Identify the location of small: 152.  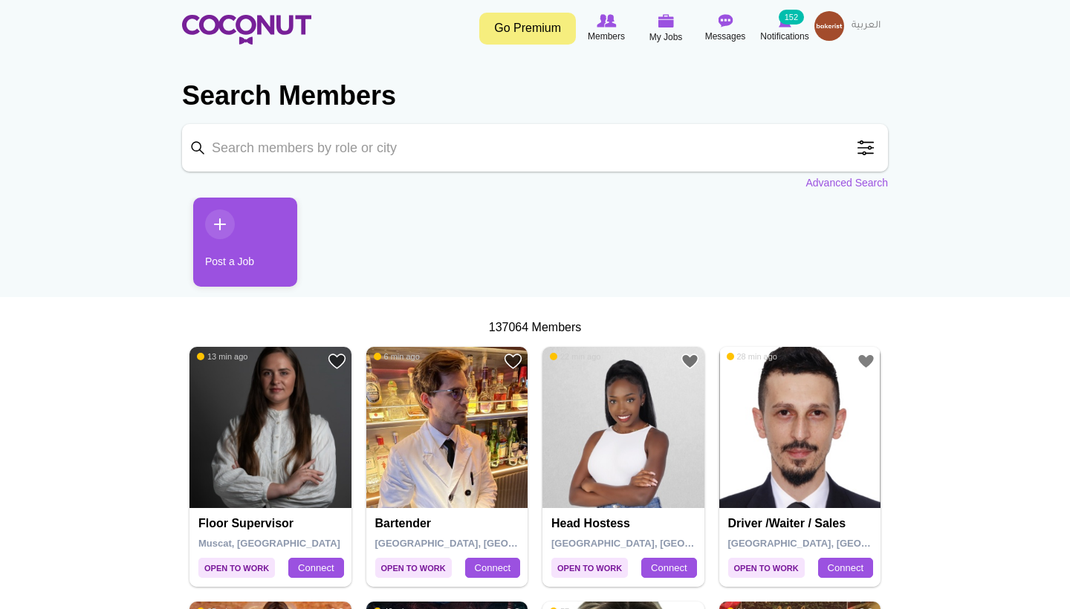
(791, 17).